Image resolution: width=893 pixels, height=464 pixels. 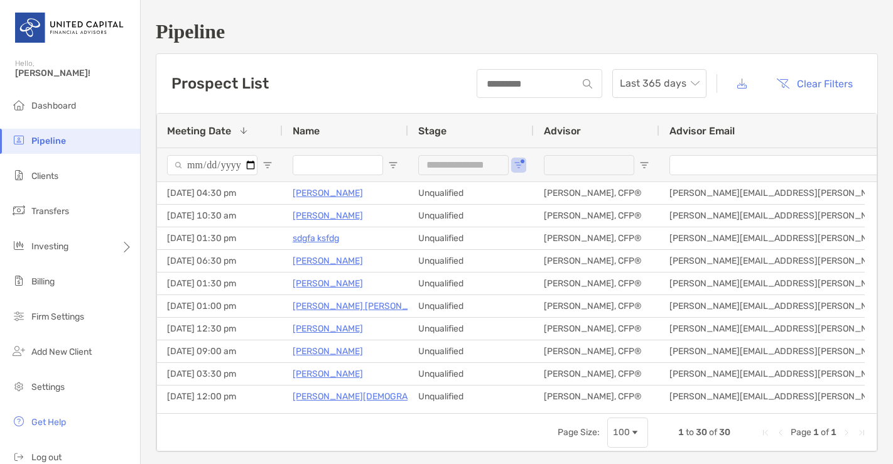 I want to click on img: transfers icon, so click(x=19, y=210).